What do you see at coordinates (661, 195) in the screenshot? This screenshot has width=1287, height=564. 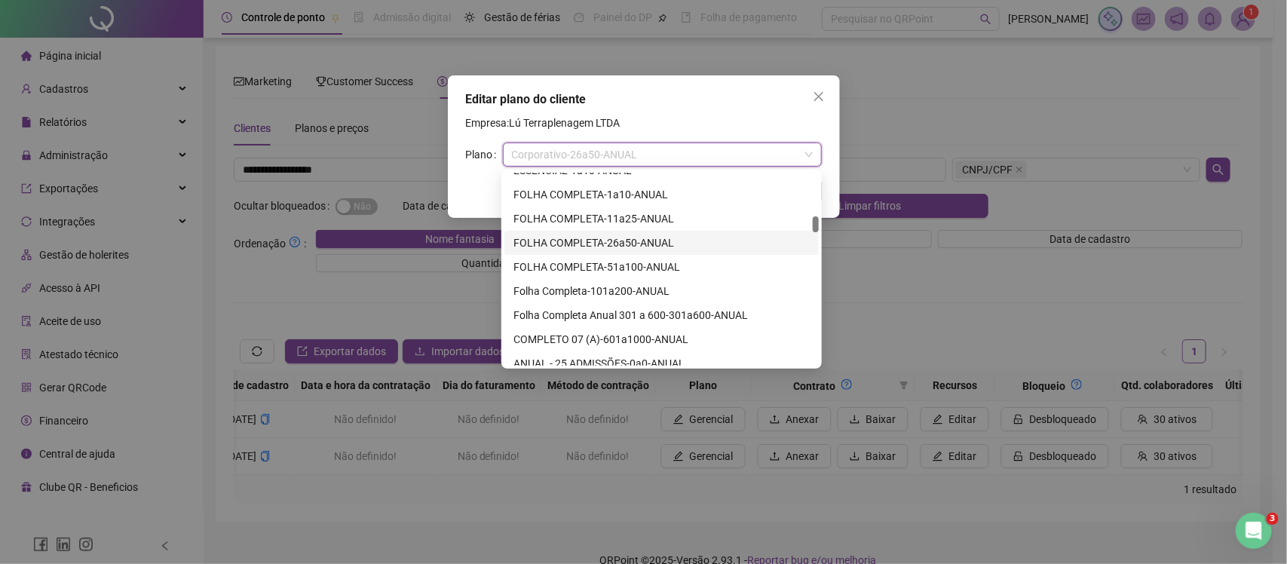 I see `div: FOLHA COMPLETA - 1 a 10 - ANUAL` at bounding box center [661, 195].